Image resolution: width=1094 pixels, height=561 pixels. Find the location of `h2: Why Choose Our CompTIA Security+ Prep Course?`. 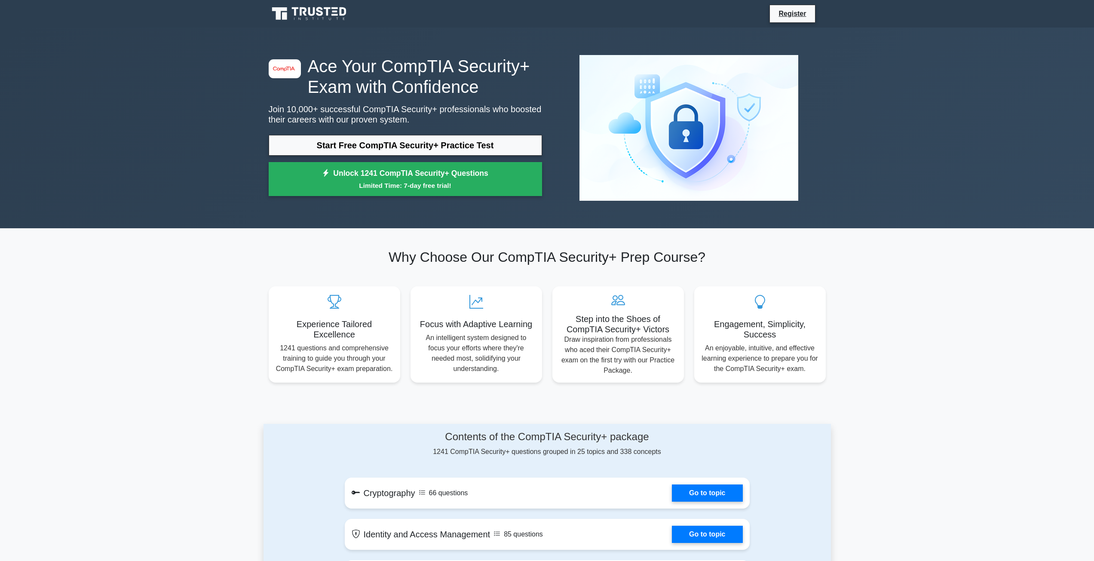

h2: Why Choose Our CompTIA Security+ Prep Course? is located at coordinates (547, 257).